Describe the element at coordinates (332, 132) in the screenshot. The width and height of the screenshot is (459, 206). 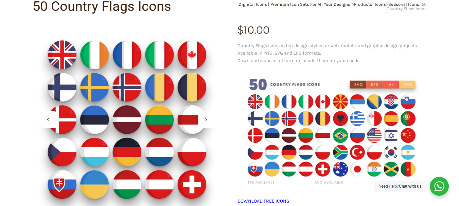
I see `img: Country Flags icons png/svg/eps` at that location.